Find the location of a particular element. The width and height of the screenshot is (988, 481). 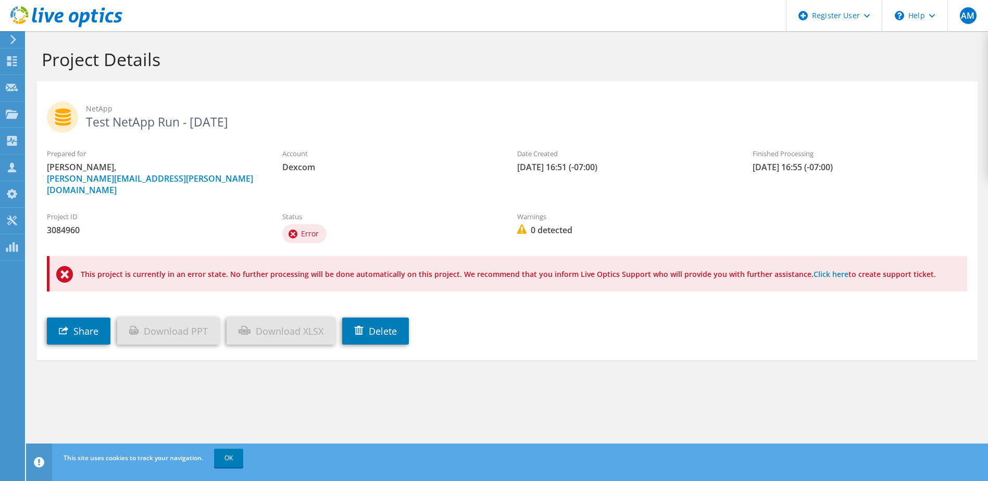

a: Delete is located at coordinates (375, 331).